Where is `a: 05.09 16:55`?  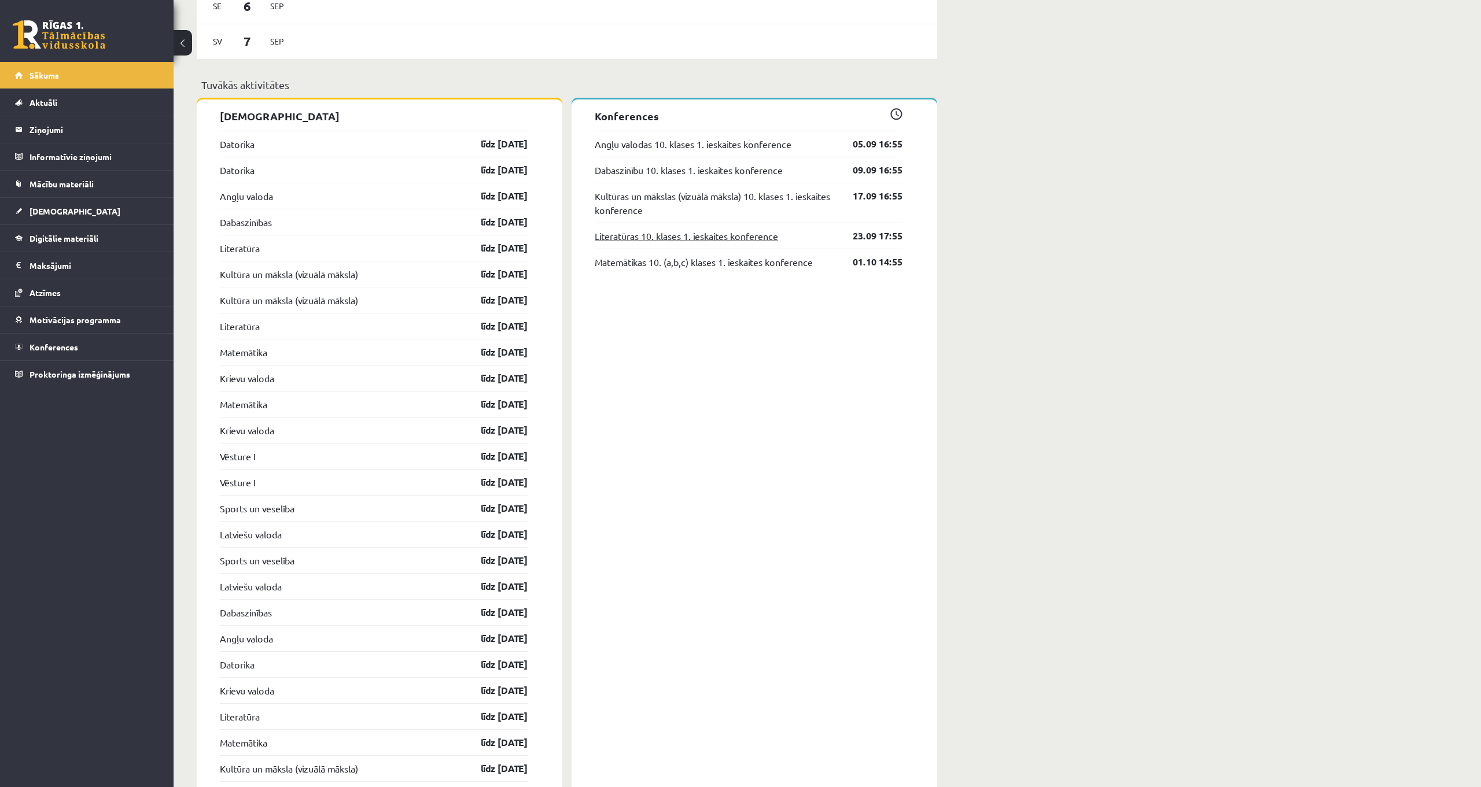
a: 05.09 16:55 is located at coordinates (869, 144).